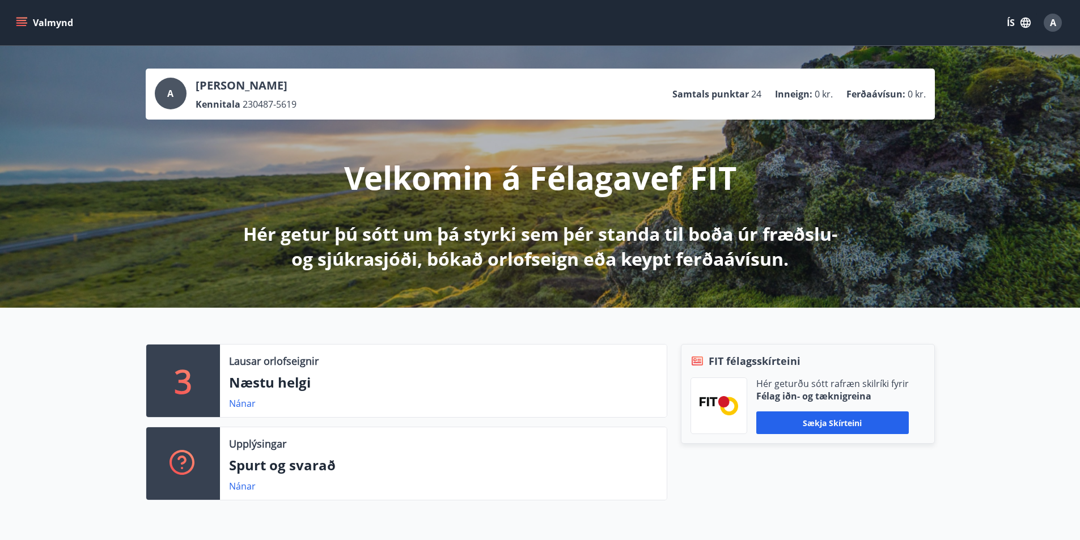  Describe the element at coordinates (756, 94) in the screenshot. I see `span: 24` at that location.